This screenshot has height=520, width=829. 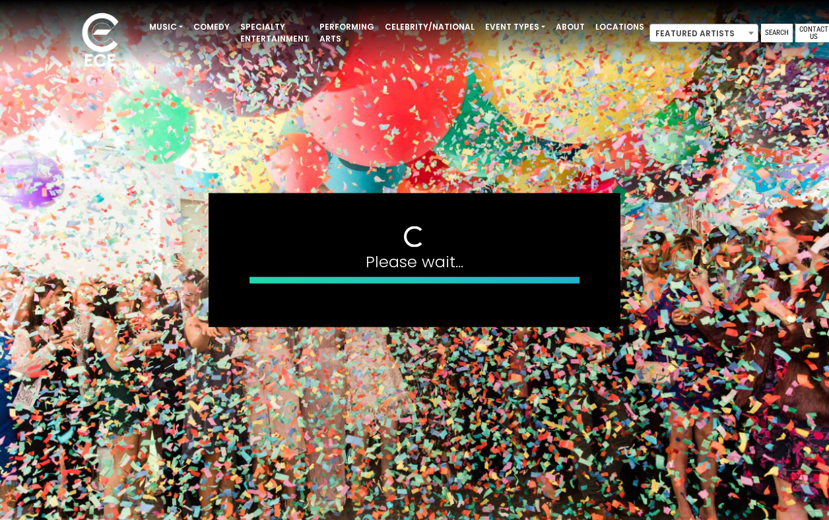 What do you see at coordinates (777, 33) in the screenshot?
I see `a: Search` at bounding box center [777, 33].